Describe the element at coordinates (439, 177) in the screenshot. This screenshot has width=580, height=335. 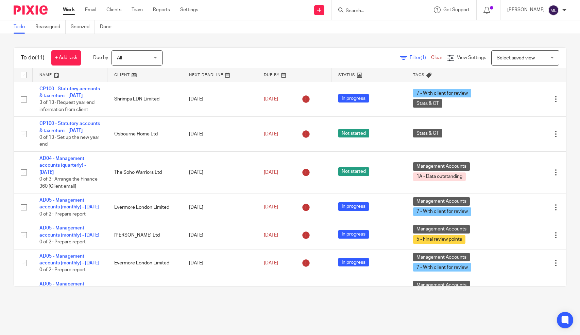
I see `span: 1A - Data outstanding` at that location.